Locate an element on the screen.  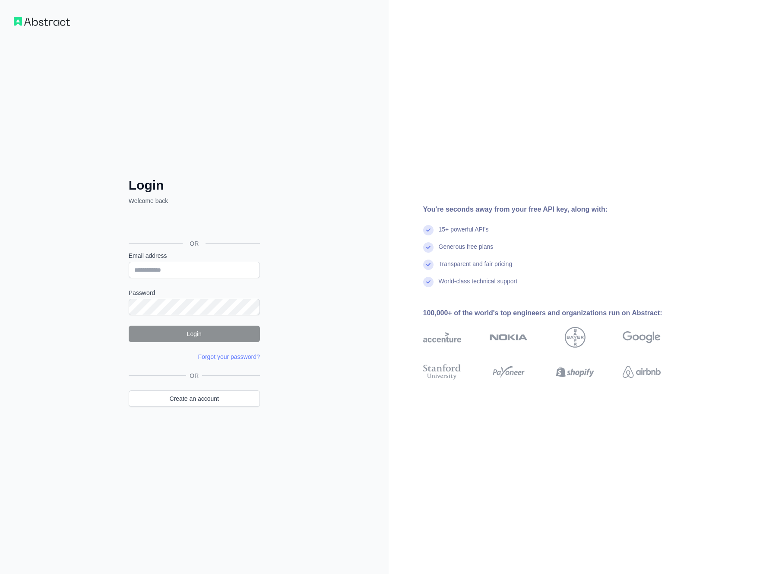
a: Create an account is located at coordinates (194, 399).